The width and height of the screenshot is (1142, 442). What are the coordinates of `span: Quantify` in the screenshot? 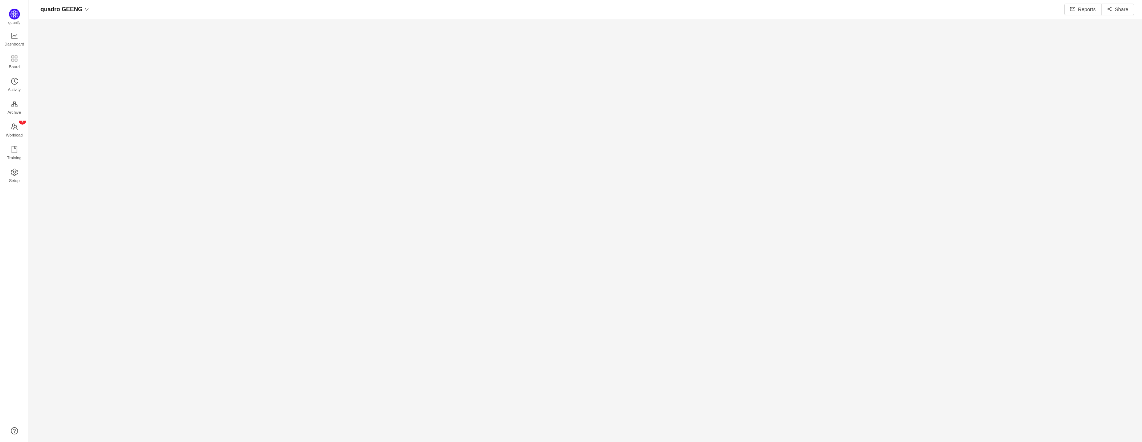 It's located at (14, 23).